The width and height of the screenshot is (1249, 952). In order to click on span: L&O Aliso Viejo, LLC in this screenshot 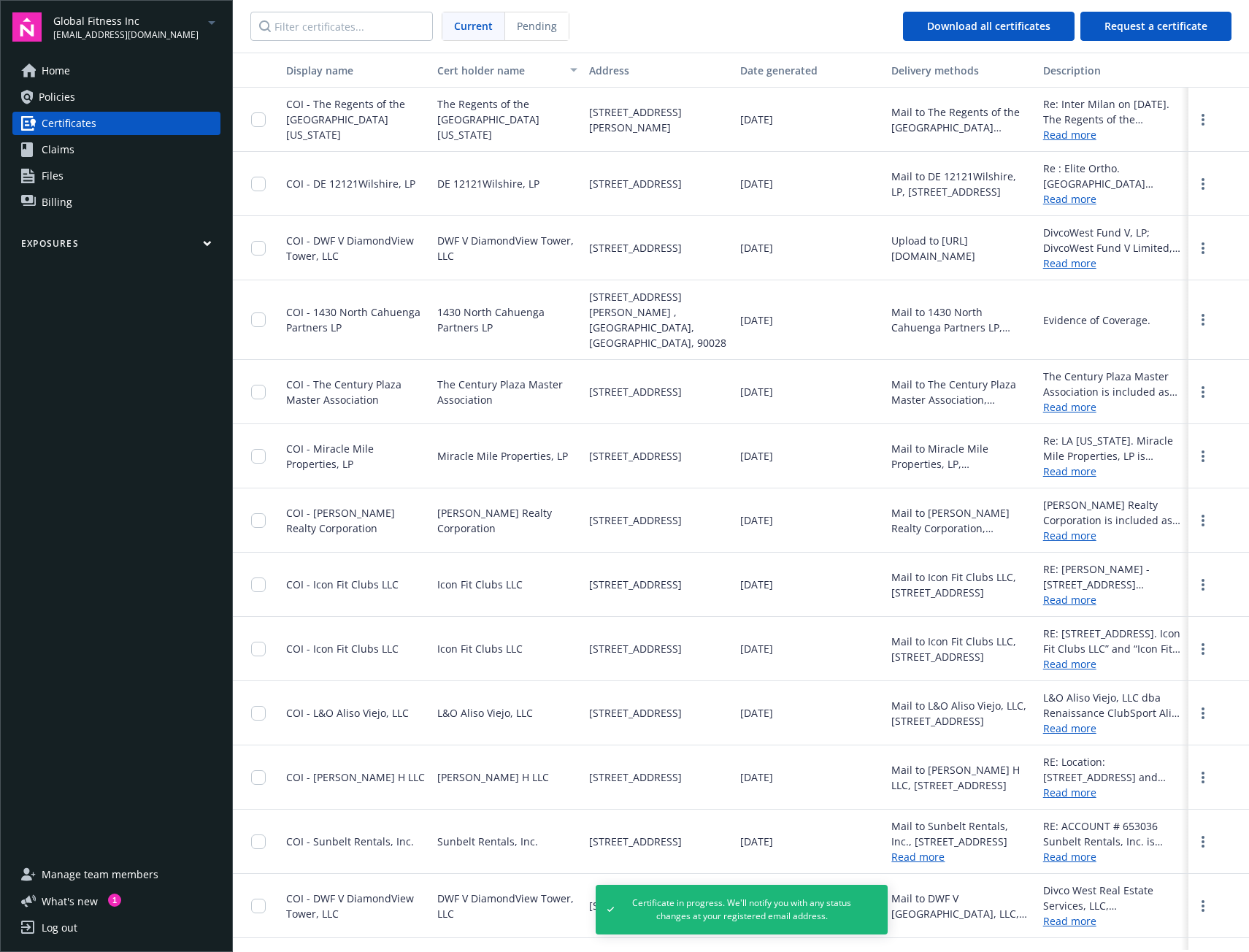, I will do `click(485, 712)`.